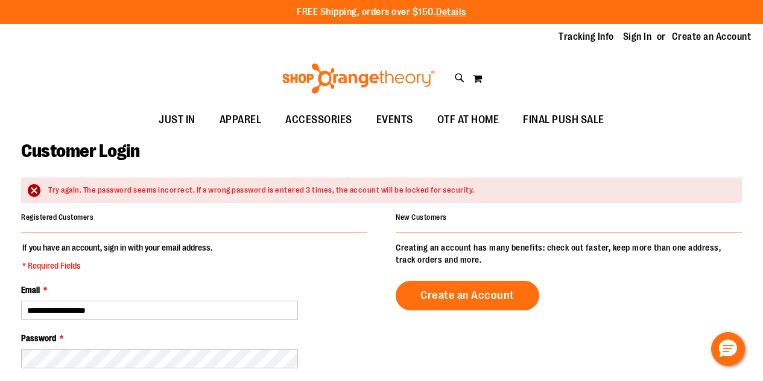 This screenshot has height=381, width=763. Describe the element at coordinates (569, 253) in the screenshot. I see `p: Creating an account has many benefits: check out faster, keep more than one address, track orders...` at that location.